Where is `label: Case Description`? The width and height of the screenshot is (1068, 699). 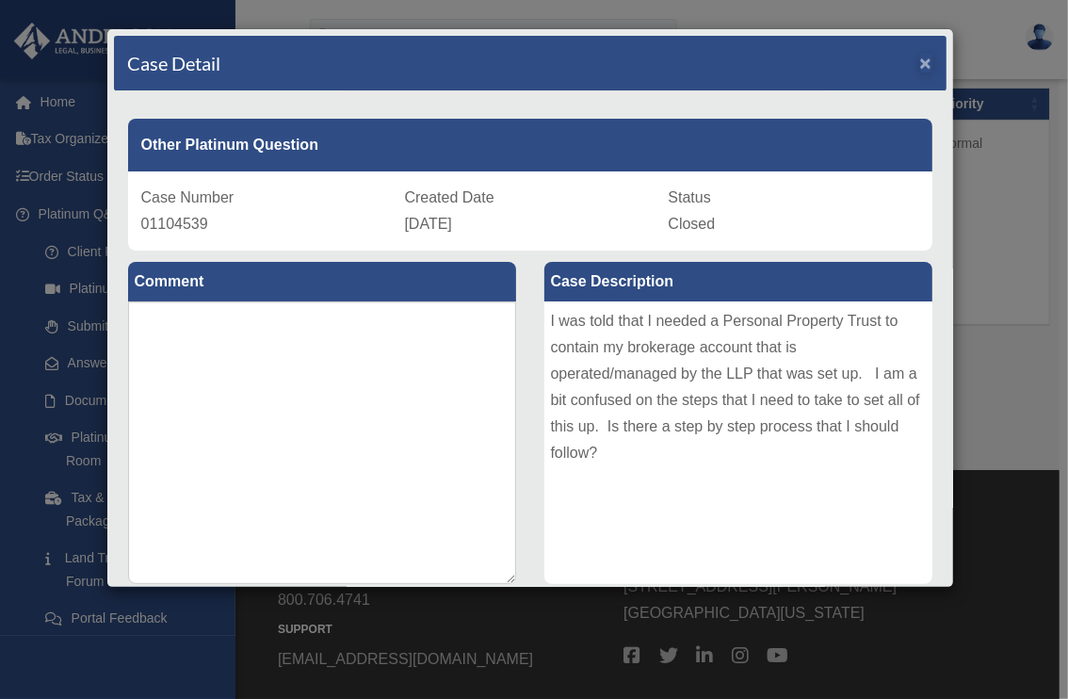
label: Case Description is located at coordinates (738, 282).